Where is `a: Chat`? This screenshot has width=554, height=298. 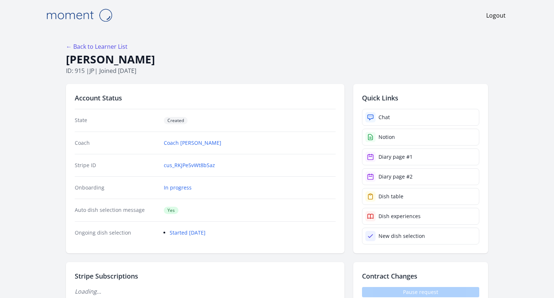
a: Chat is located at coordinates (421, 117).